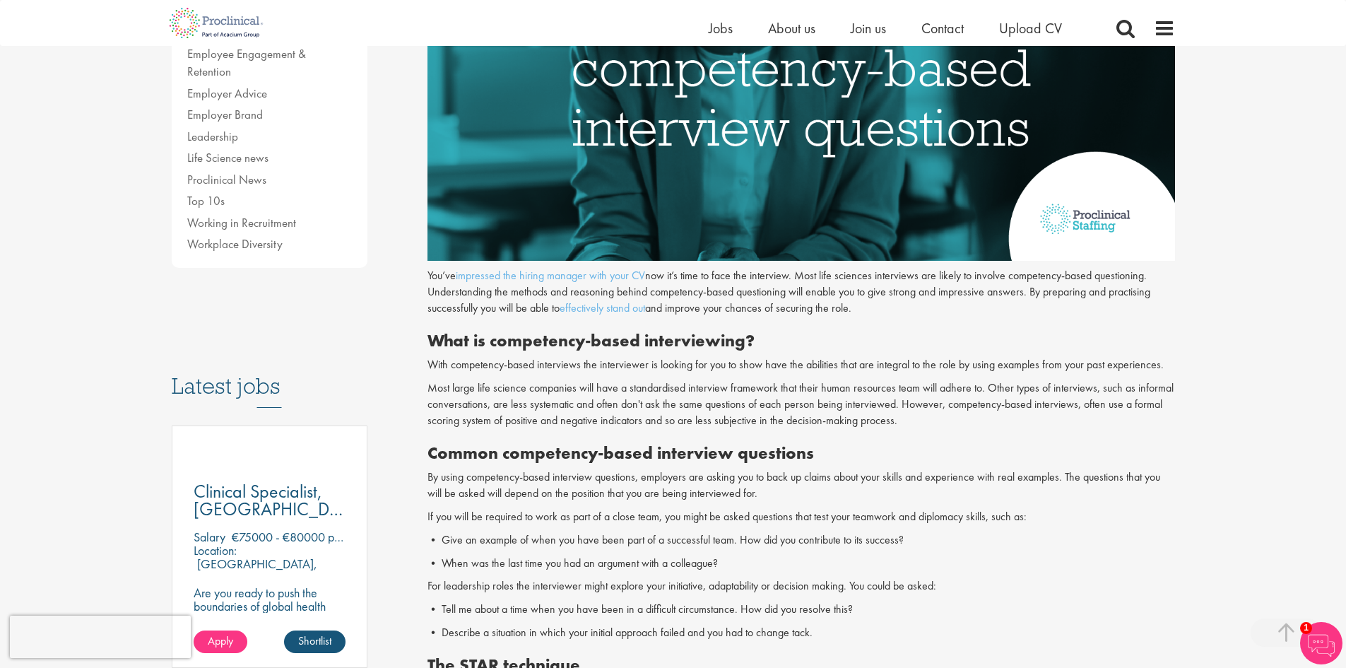 The image size is (1346, 668). Describe the element at coordinates (801, 609) in the screenshot. I see `p: • Tell me about a time when you have been in a difficult circumstance. How did you resolve this?` at that location.